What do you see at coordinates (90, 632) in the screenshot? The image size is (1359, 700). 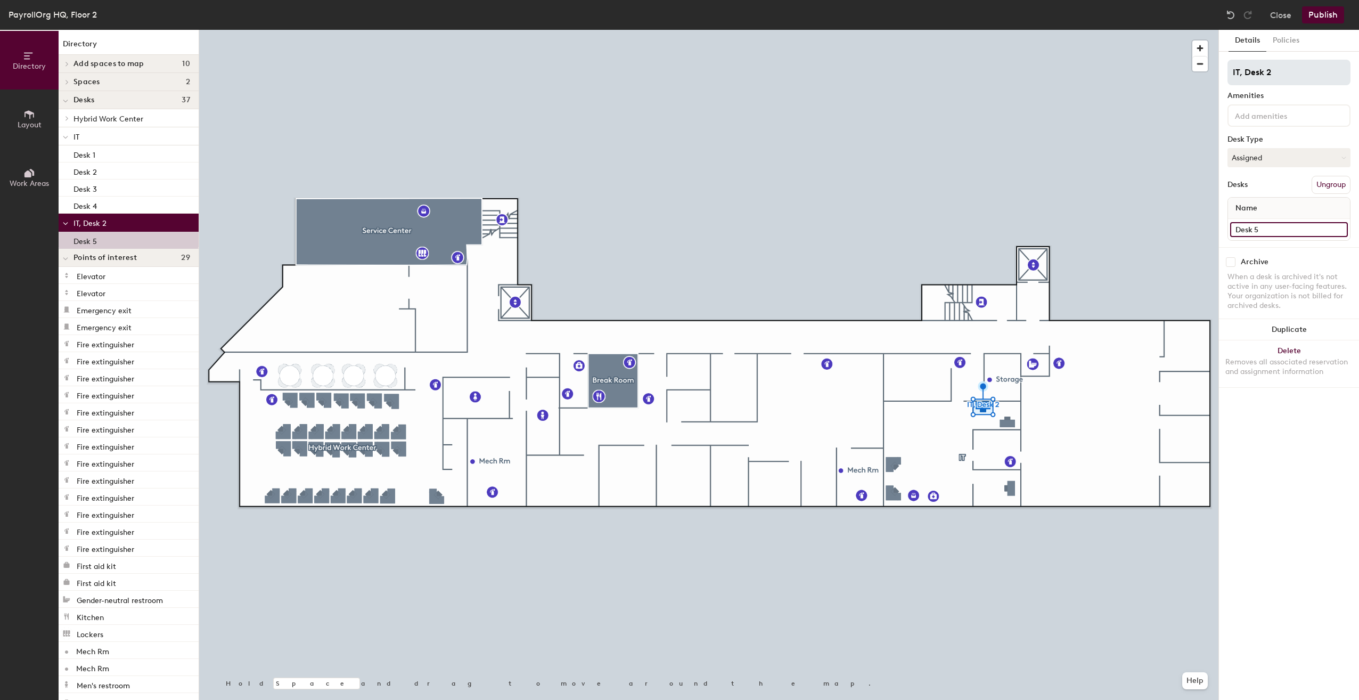 I see `p: Lockers` at bounding box center [90, 632].